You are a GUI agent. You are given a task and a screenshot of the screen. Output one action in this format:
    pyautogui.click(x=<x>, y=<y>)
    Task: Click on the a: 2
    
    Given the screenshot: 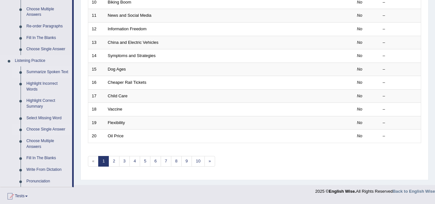 What is the action you would take?
    pyautogui.click(x=114, y=161)
    